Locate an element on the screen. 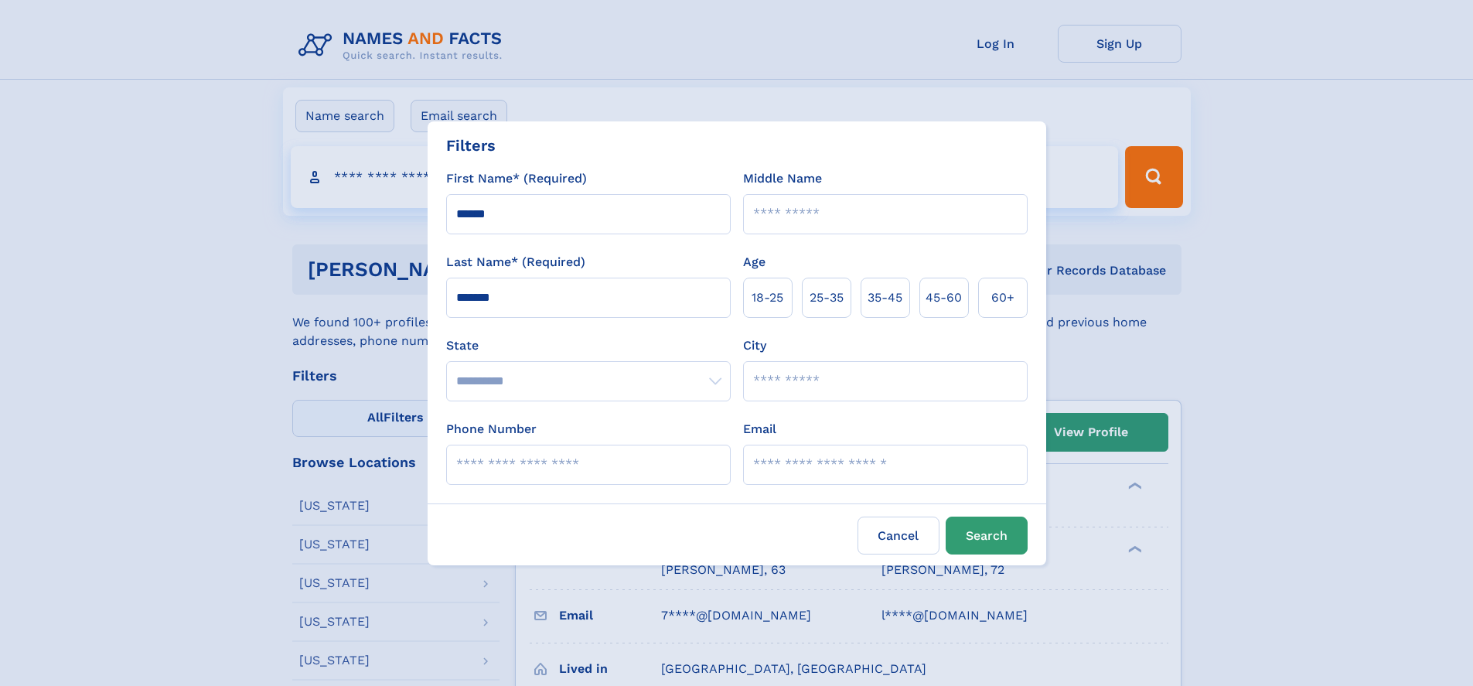 The image size is (1473, 686). label: Middle Name is located at coordinates (782, 179).